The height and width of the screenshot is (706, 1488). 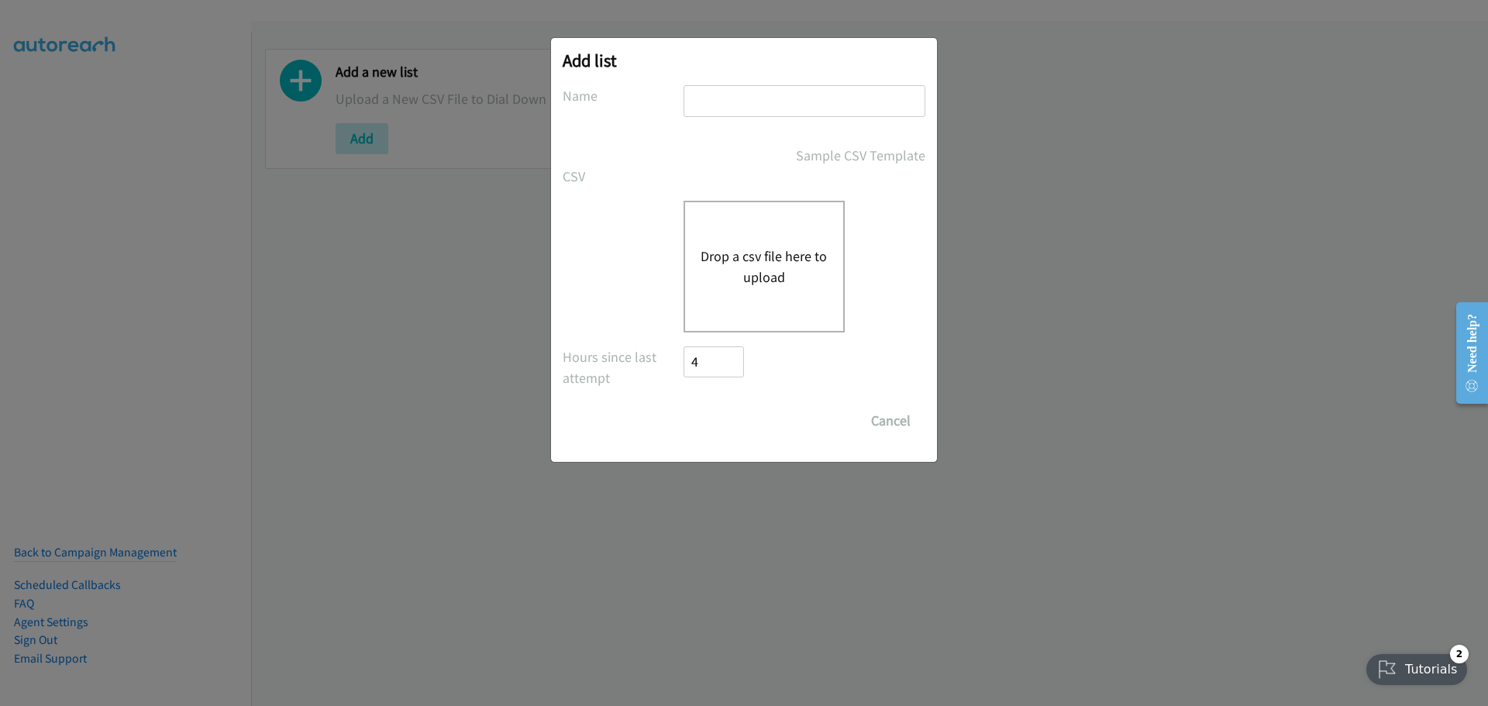 I want to click on upt-list-badge: 2, so click(x=102, y=16).